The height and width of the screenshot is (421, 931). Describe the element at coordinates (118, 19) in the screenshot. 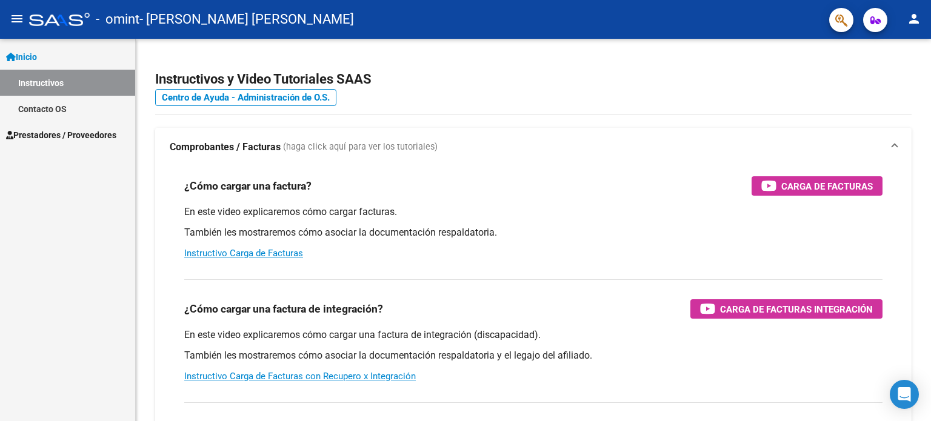

I see `span: - omint` at that location.